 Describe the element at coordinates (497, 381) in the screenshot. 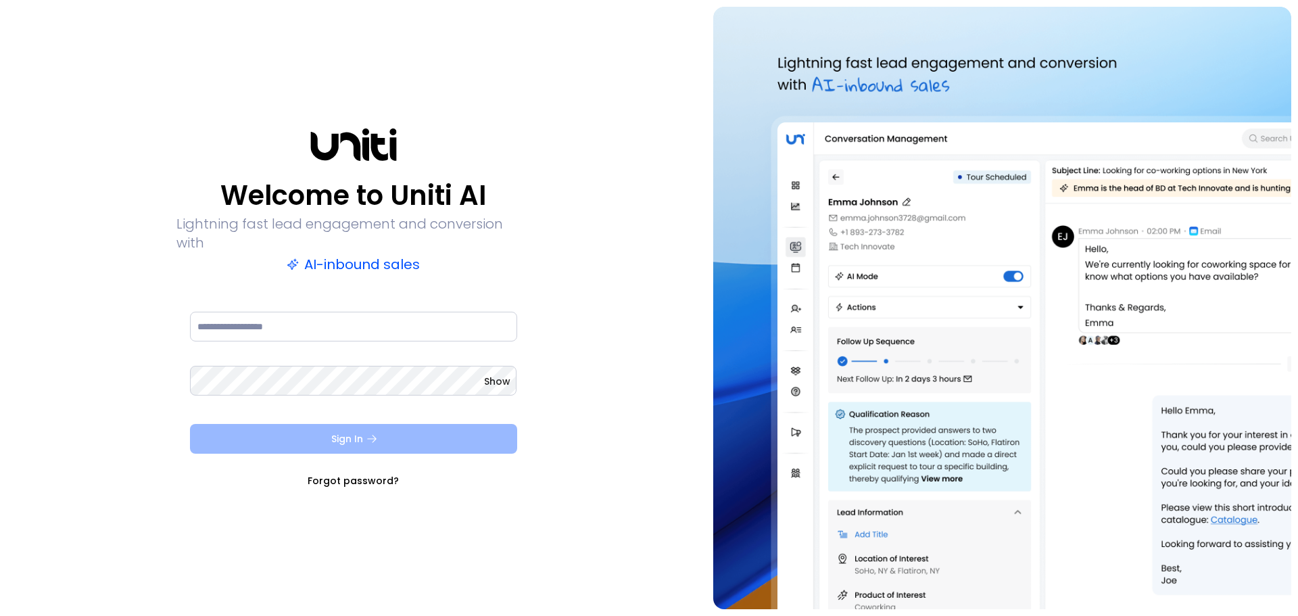

I see `span: Show` at that location.